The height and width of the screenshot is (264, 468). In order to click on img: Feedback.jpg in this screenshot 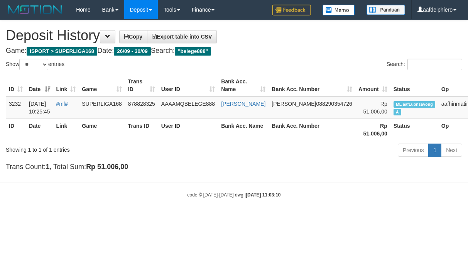, I will do `click(291, 10)`.